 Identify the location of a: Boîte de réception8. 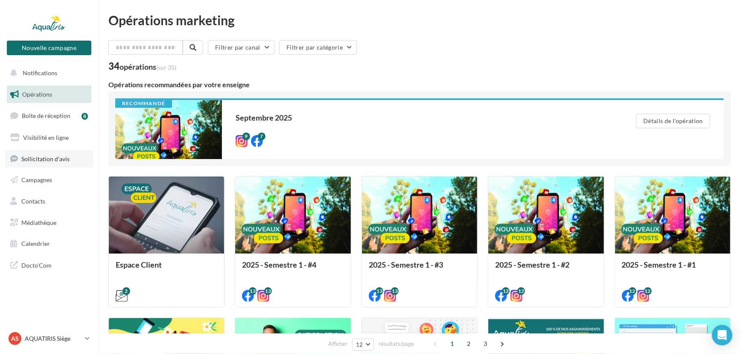
(49, 115).